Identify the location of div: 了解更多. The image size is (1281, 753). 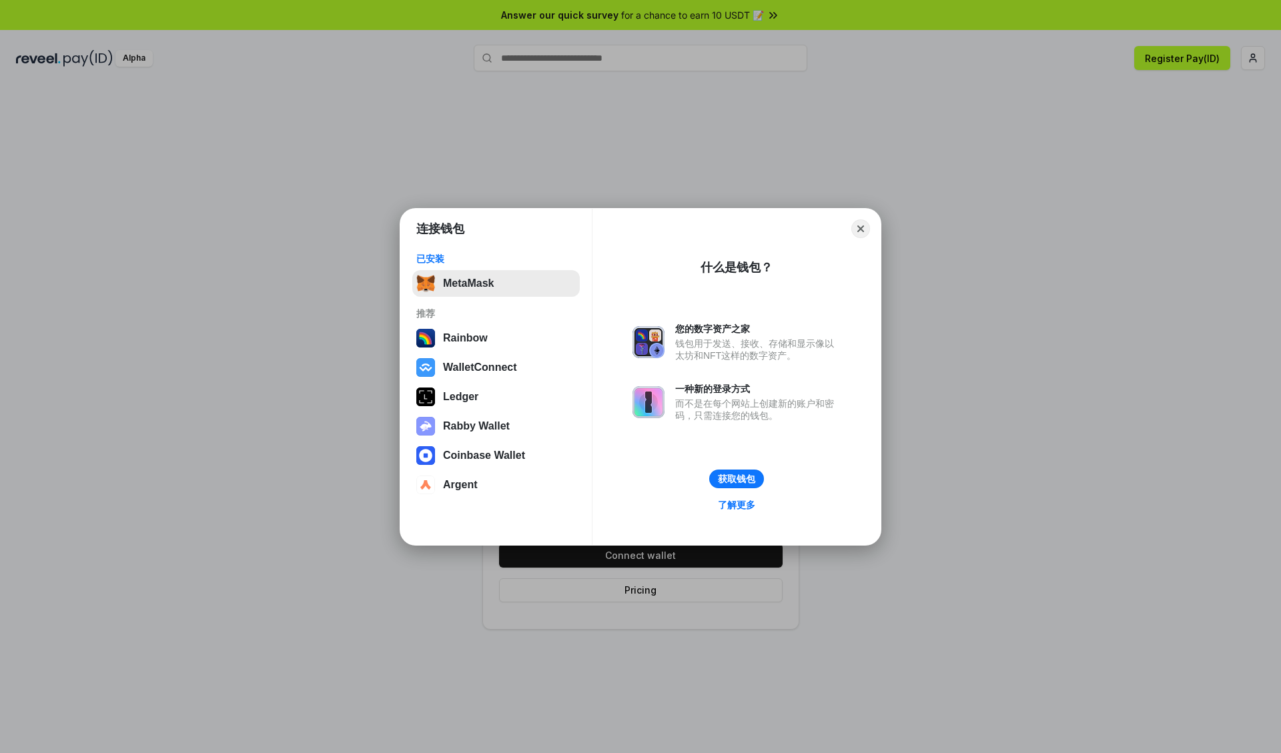
(736, 505).